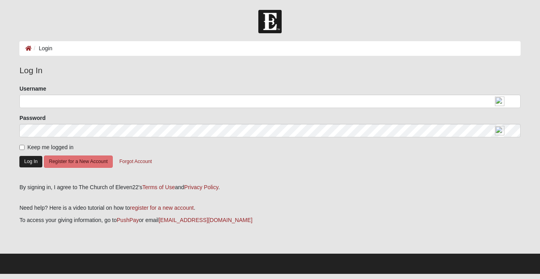 The height and width of the screenshot is (279, 540). What do you see at coordinates (270, 220) in the screenshot?
I see `p: To access your giving information, go to or email` at bounding box center [270, 220].